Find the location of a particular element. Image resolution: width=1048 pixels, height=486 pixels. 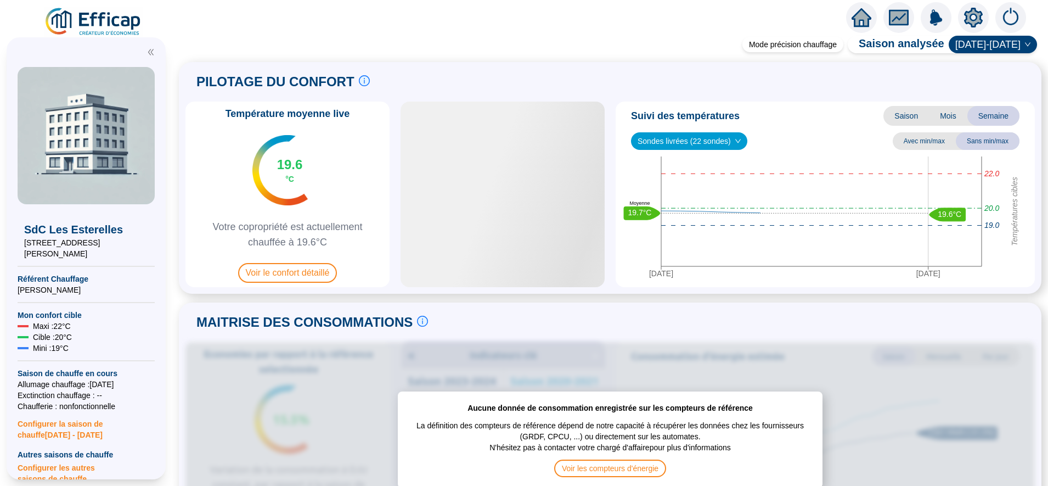

span: Mini : 19 °C is located at coordinates (51, 348).